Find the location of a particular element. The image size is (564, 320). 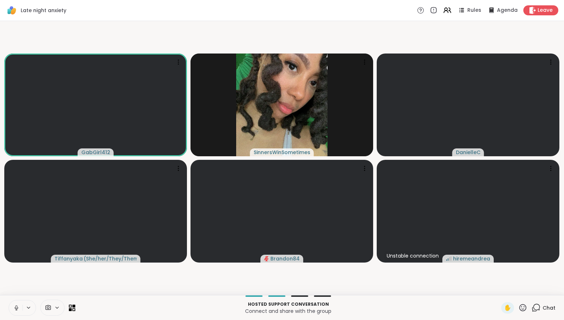

span: ( She/her/They/Them ) is located at coordinates (110, 259).